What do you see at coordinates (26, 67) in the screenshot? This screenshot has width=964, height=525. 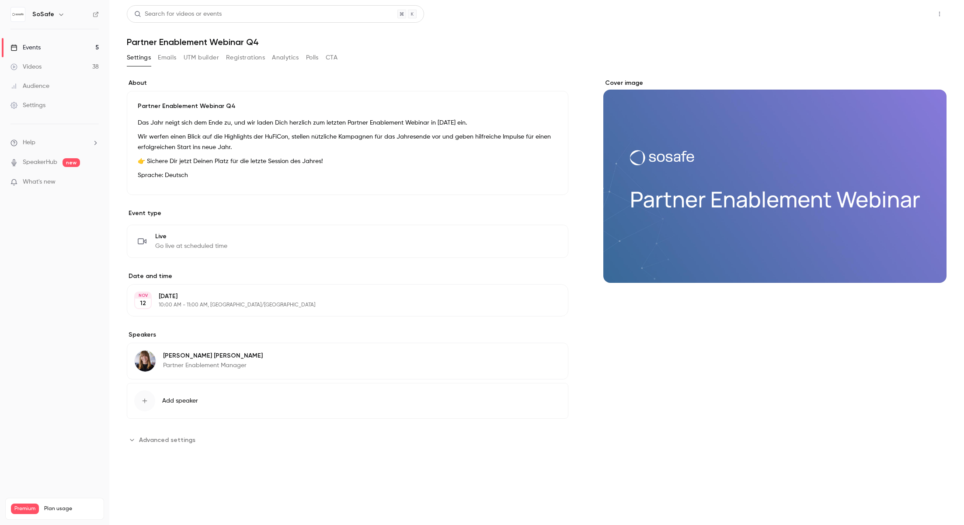 I see `div: Videos` at bounding box center [26, 67].